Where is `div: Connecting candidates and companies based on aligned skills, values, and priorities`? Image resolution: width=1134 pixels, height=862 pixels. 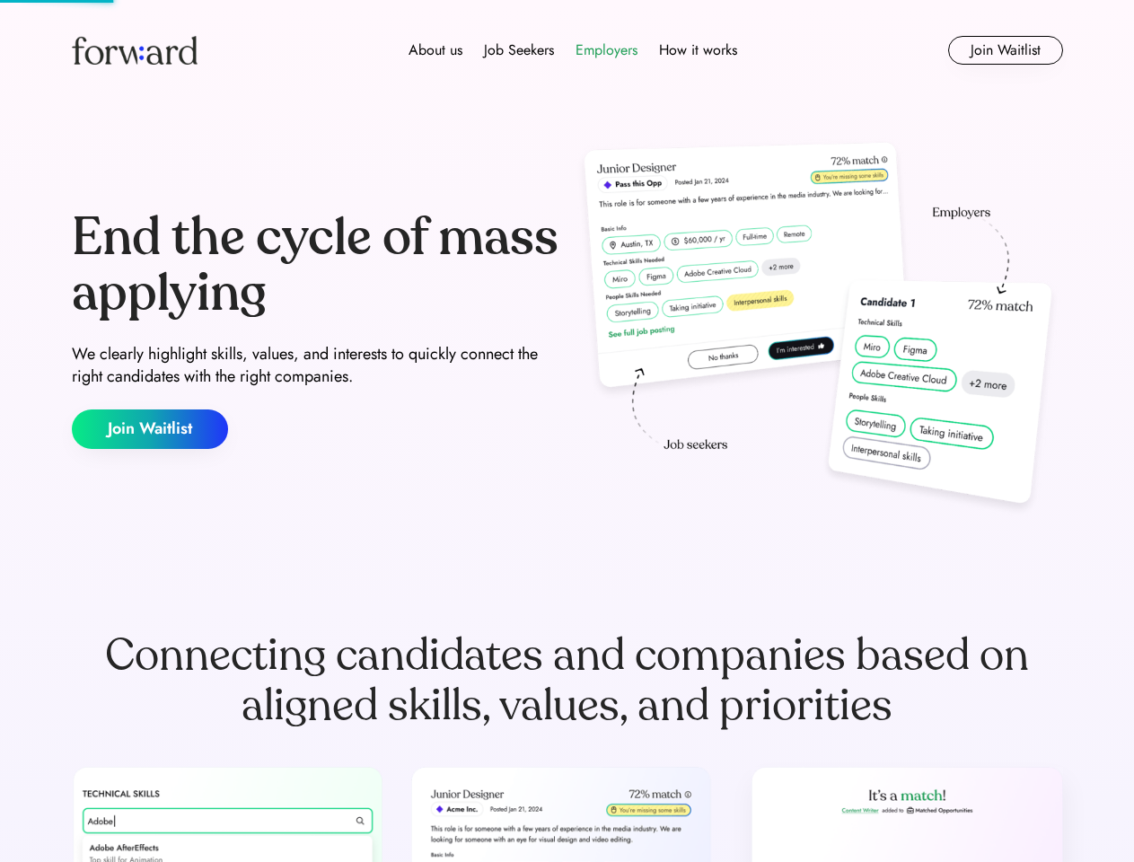 div: Connecting candidates and companies based on aligned skills, values, and priorities is located at coordinates (567, 680).